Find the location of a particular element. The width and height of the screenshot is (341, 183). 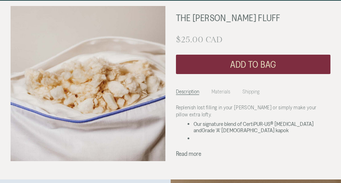

li: Description is located at coordinates (188, 90).